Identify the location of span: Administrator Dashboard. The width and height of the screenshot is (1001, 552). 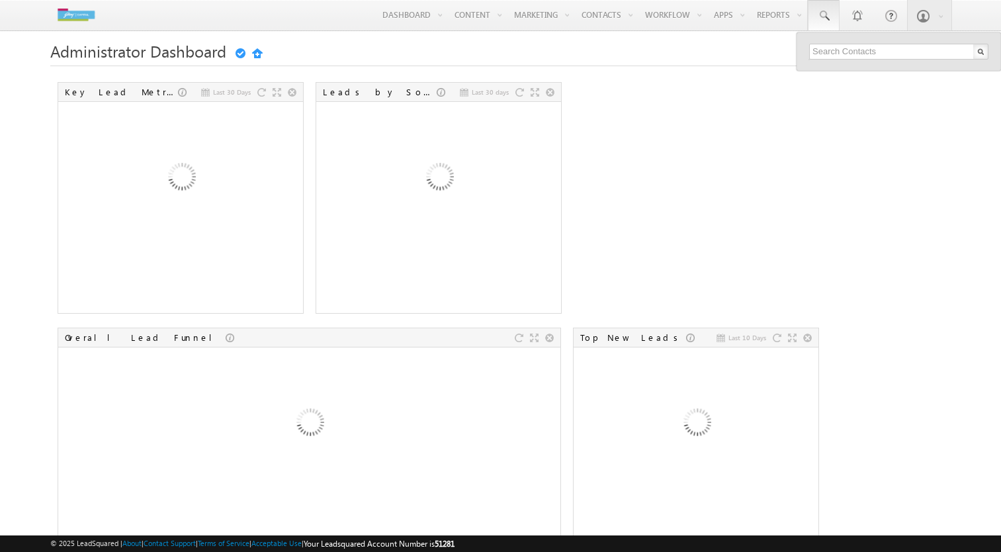
(138, 51).